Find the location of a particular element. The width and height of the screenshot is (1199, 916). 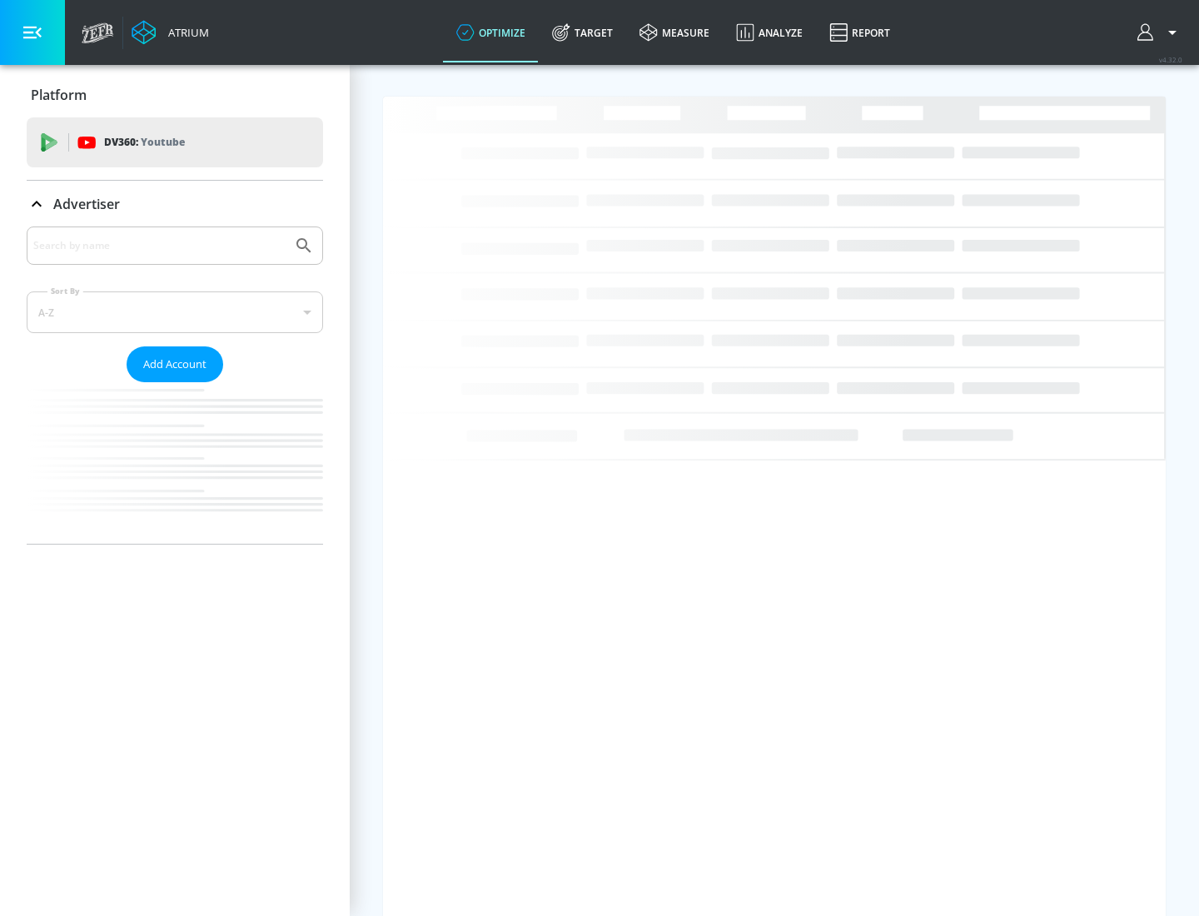

p: Platform is located at coordinates (58, 95).